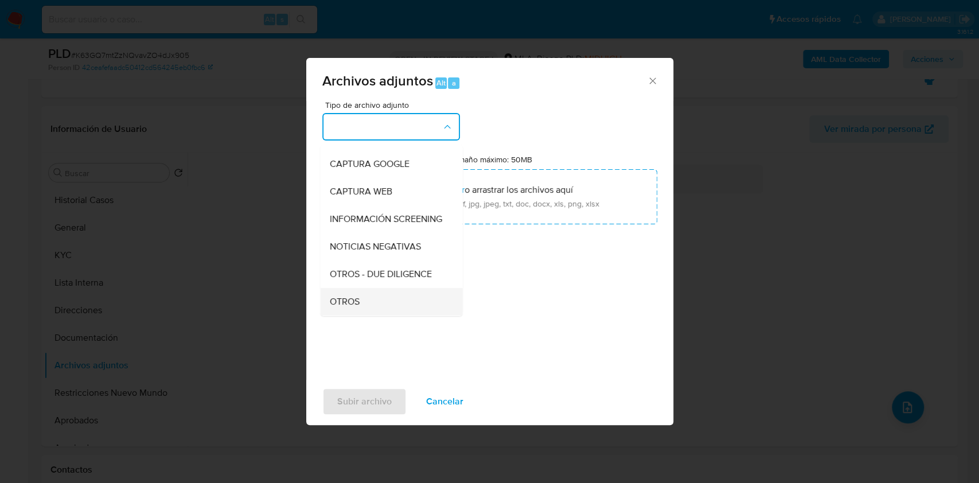 Image resolution: width=979 pixels, height=483 pixels. Describe the element at coordinates (375, 247) in the screenshot. I see `span: NOTICIAS NEGATIVAS` at that location.